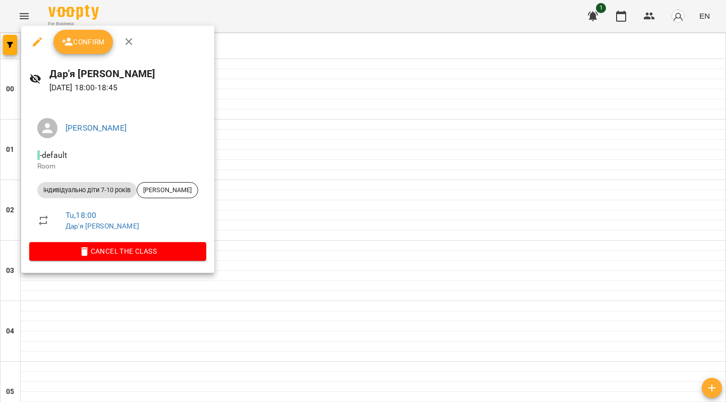 The height and width of the screenshot is (402, 726). Describe the element at coordinates (53, 155) in the screenshot. I see `span: - default` at that location.